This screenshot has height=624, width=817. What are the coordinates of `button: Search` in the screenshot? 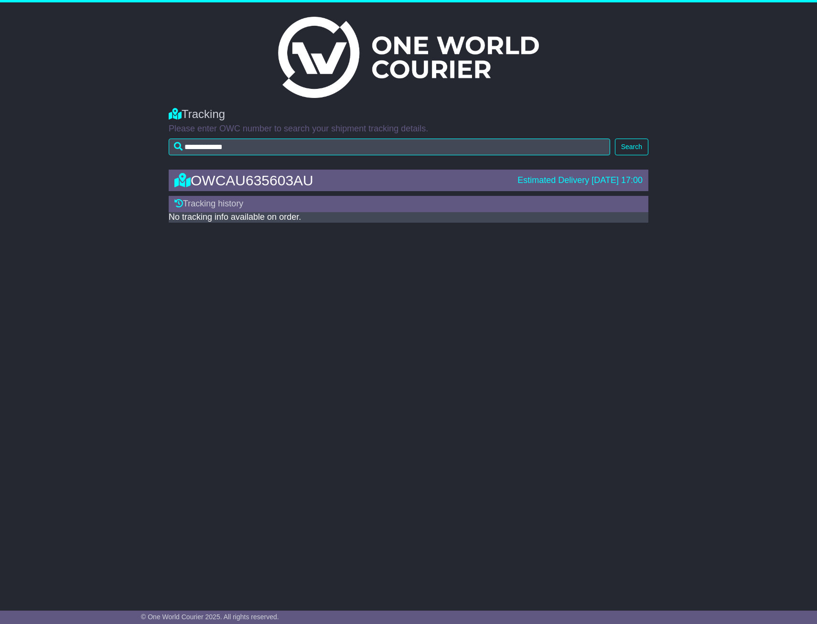 It's located at (632, 147).